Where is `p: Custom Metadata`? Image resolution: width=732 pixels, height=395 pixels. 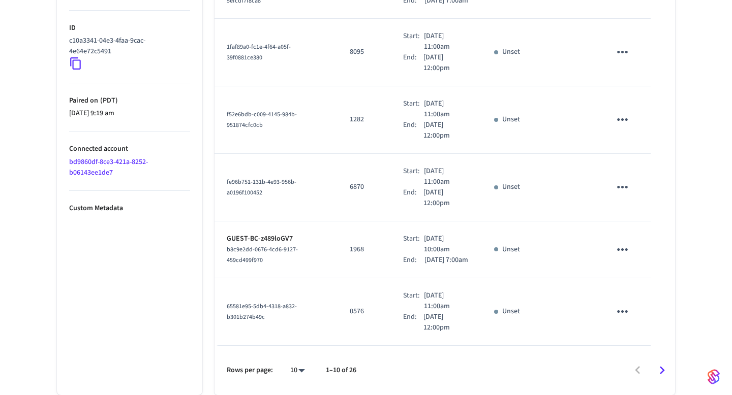 p: Custom Metadata is located at coordinates (130, 208).